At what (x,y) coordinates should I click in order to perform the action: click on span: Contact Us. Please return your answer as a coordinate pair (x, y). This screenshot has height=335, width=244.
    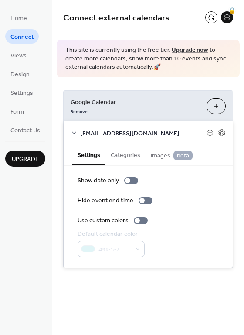
    Looking at the image, I should click on (25, 131).